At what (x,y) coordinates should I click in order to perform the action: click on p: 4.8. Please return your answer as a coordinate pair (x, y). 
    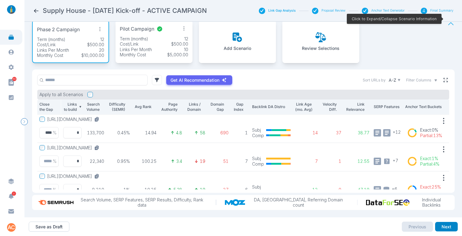
    Looking at the image, I should click on (179, 133).